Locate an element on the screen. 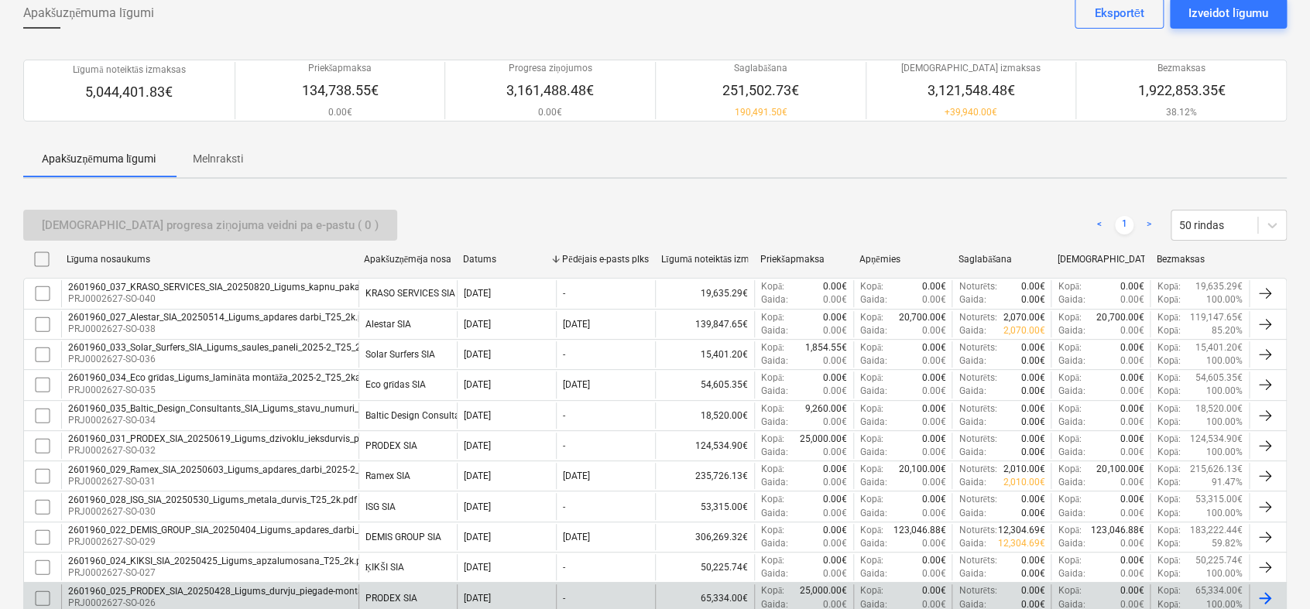 This screenshot has width=1310, height=609. p: PRJ0002627-SO-030 is located at coordinates (212, 512).